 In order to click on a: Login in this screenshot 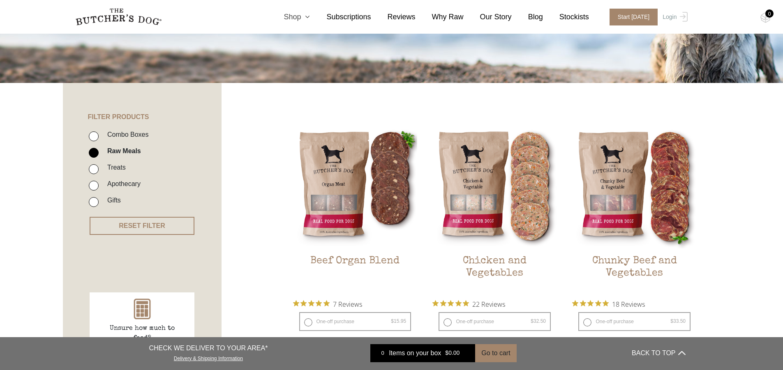, I will do `click(674, 17)`.